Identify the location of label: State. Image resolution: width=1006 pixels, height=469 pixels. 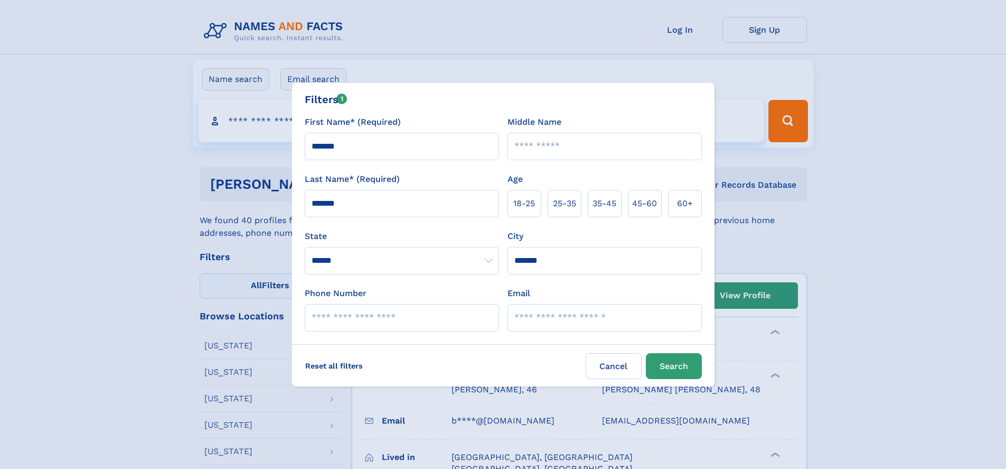
(402, 236).